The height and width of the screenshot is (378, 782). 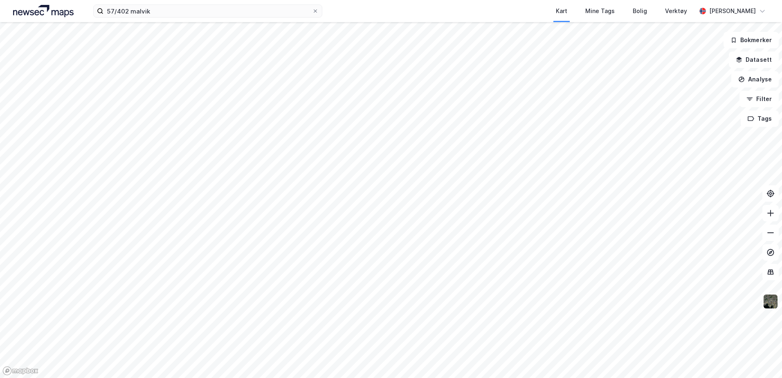 I want to click on div: Kart, so click(x=561, y=11).